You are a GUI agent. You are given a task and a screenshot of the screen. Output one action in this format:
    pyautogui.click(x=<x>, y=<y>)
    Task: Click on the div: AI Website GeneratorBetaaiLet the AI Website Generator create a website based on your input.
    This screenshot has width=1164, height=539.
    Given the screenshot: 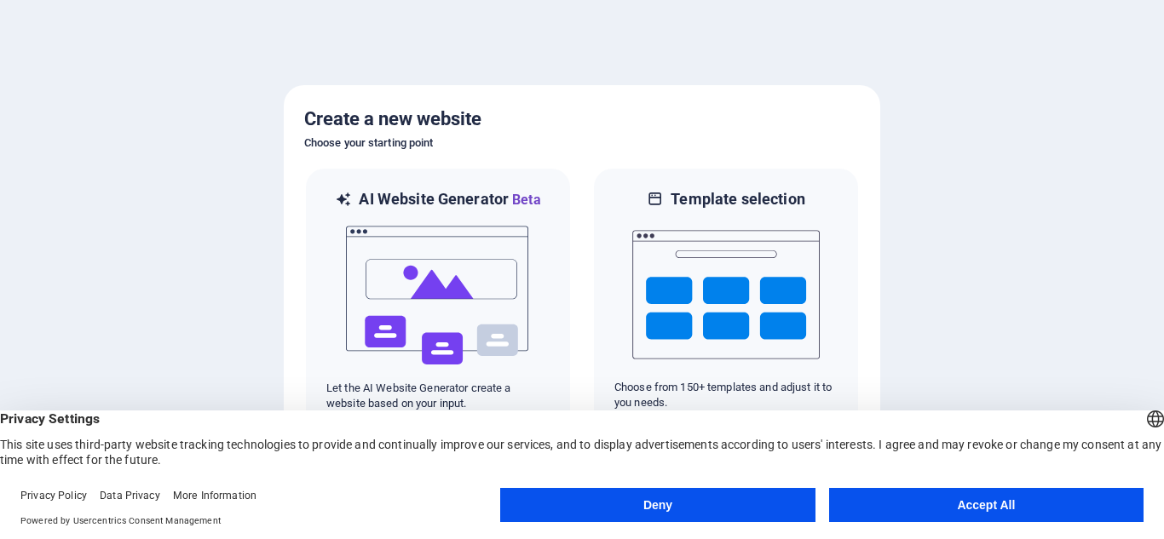 What is the action you would take?
    pyautogui.click(x=438, y=300)
    